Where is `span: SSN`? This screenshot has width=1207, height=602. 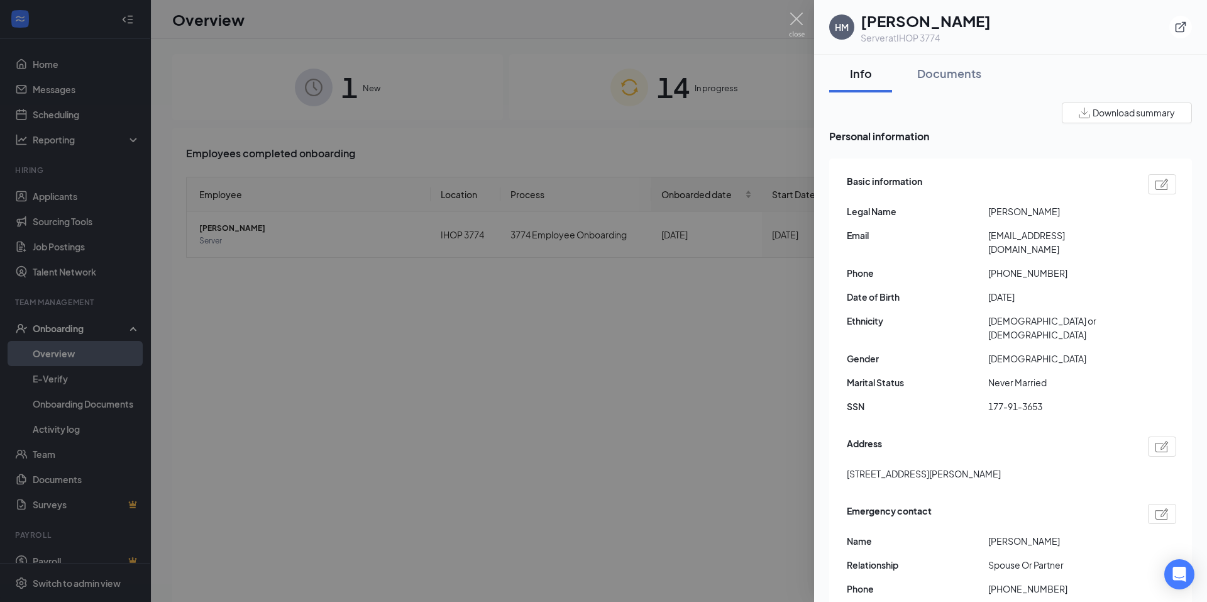 span: SSN is located at coordinates (917, 406).